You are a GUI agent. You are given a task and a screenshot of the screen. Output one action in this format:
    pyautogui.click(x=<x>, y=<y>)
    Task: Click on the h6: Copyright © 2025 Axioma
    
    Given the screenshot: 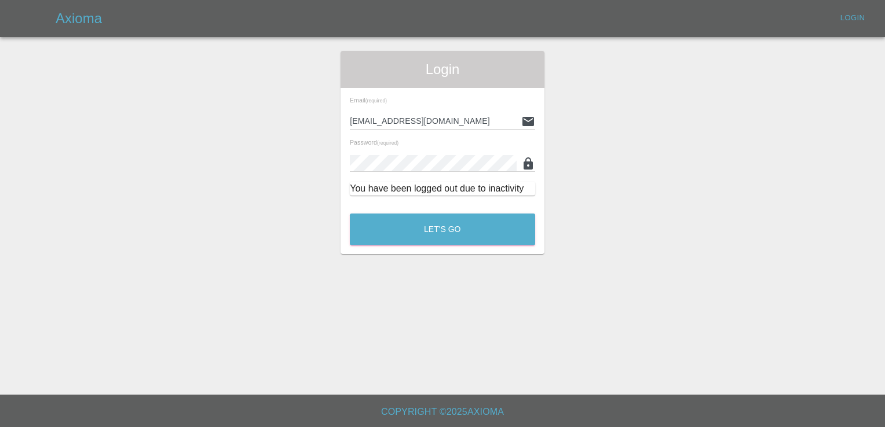 What is the action you would take?
    pyautogui.click(x=442, y=412)
    